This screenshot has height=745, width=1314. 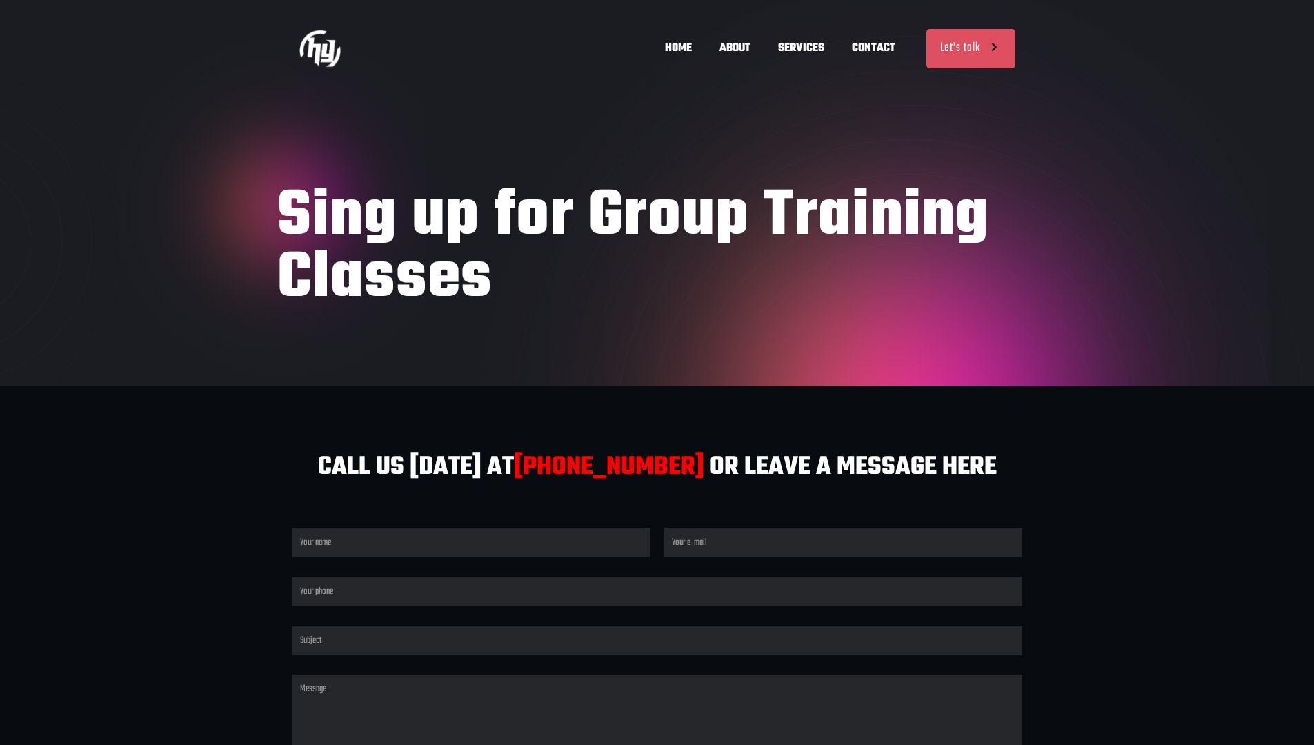 What do you see at coordinates (320, 48) in the screenshot?
I see `img: Sing up for Group Training Classes` at bounding box center [320, 48].